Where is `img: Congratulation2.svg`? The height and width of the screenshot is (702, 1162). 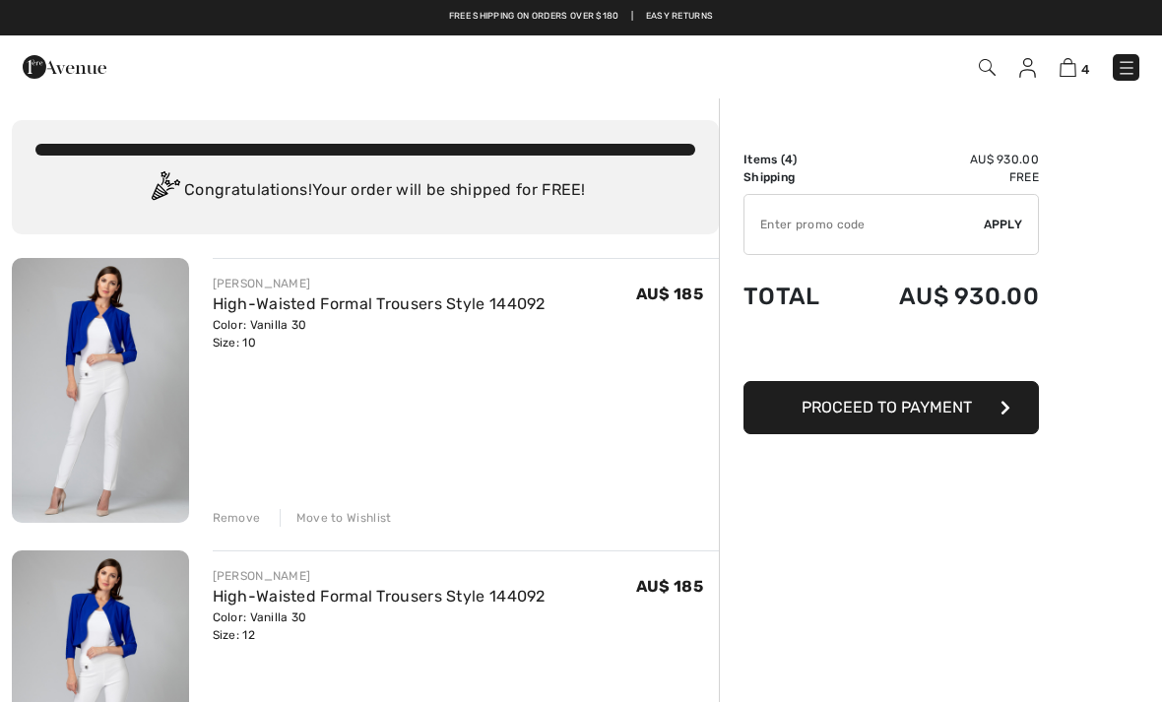
img: Congratulation2.svg is located at coordinates (164, 191).